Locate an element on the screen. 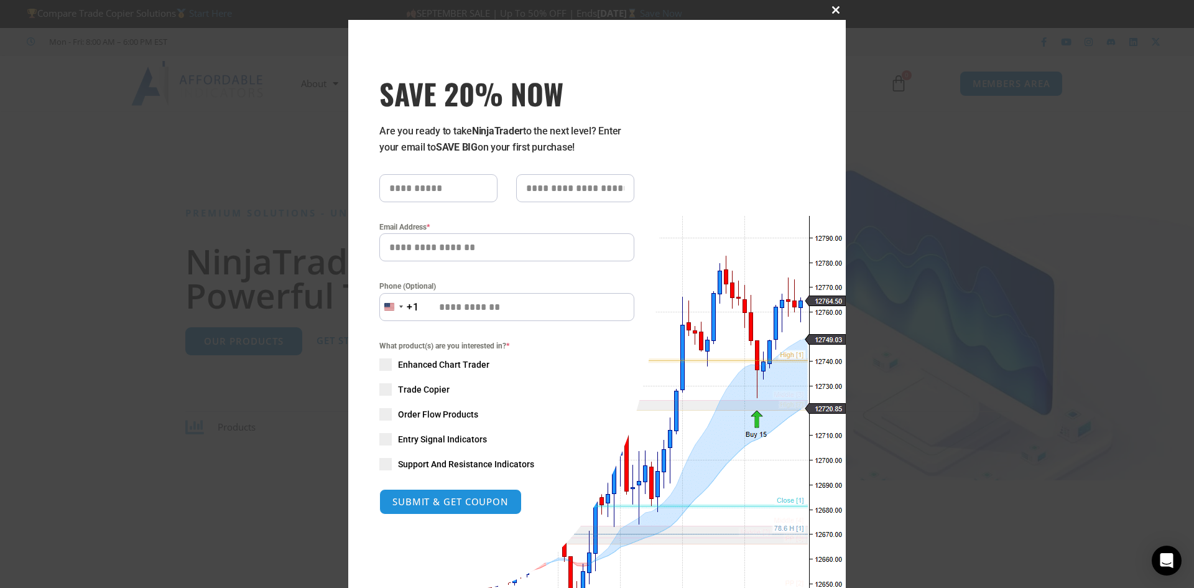 The image size is (1194, 588). span: Trade Copier is located at coordinates (424, 389).